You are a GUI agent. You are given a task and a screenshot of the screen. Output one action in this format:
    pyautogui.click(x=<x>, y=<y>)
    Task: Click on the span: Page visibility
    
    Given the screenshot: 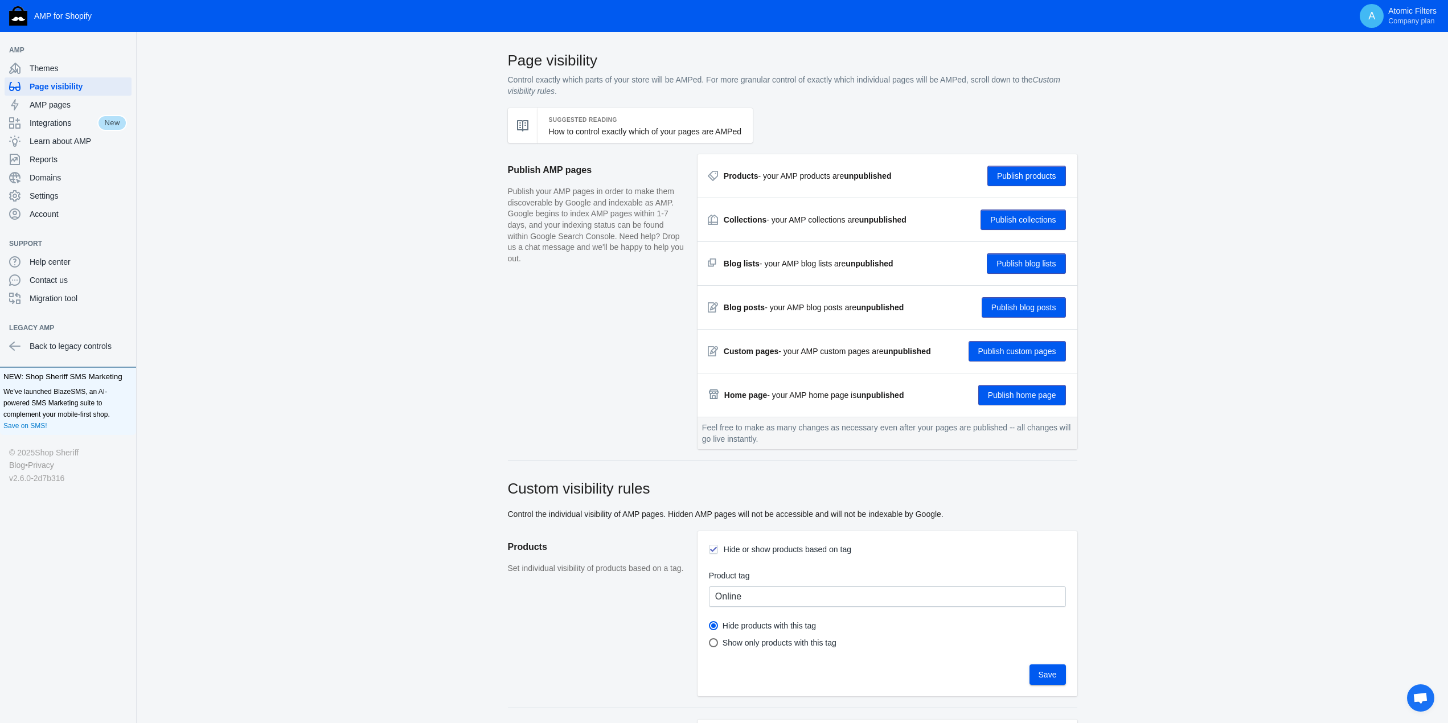 What is the action you would take?
    pyautogui.click(x=78, y=87)
    